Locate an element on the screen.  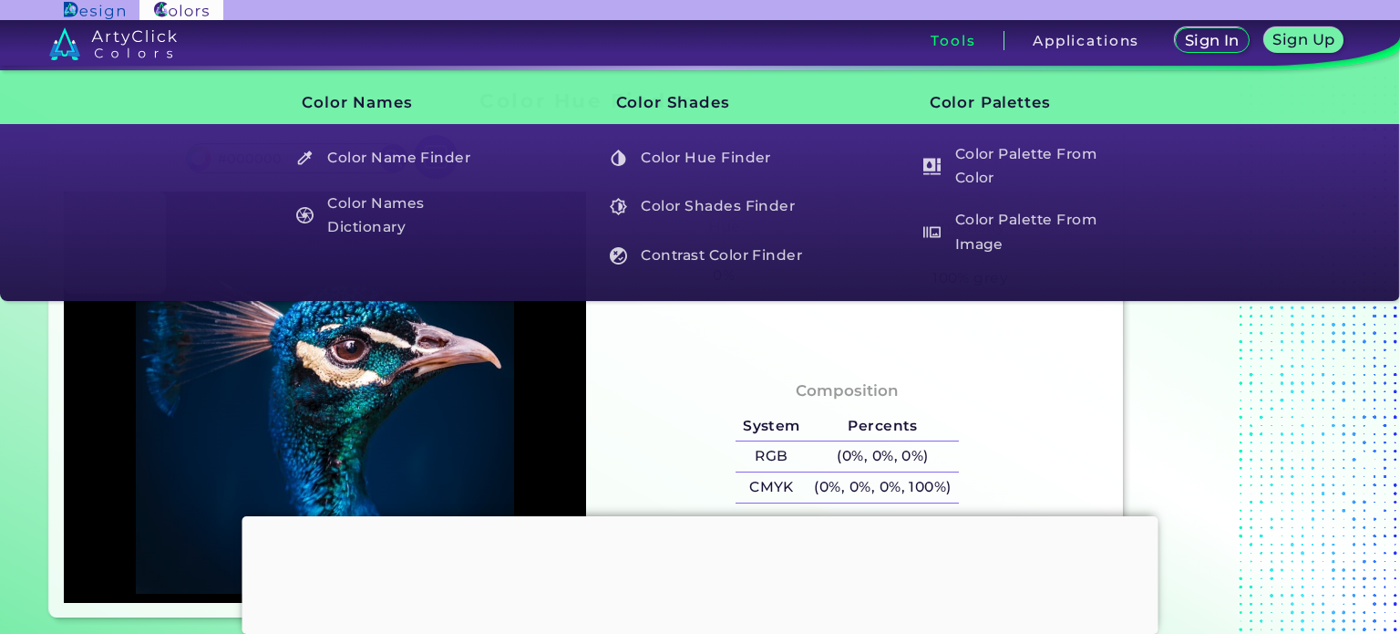
h5: Sign In is located at coordinates (1211, 40).